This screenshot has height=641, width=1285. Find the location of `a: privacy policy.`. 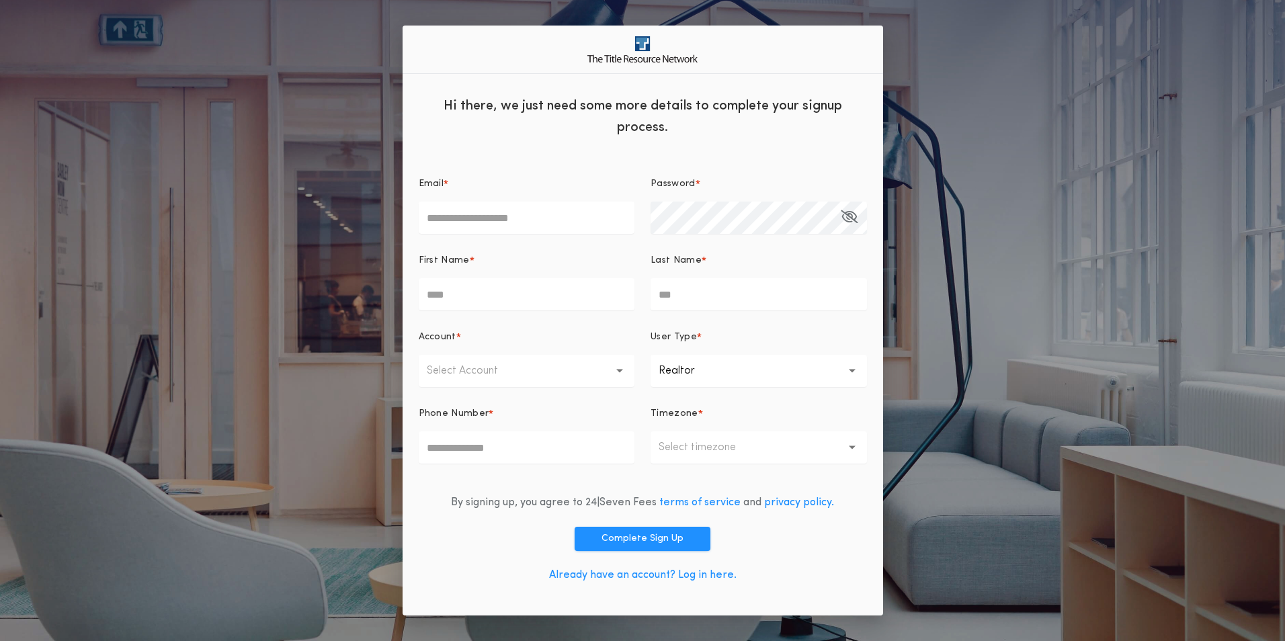

a: privacy policy. is located at coordinates (799, 503).